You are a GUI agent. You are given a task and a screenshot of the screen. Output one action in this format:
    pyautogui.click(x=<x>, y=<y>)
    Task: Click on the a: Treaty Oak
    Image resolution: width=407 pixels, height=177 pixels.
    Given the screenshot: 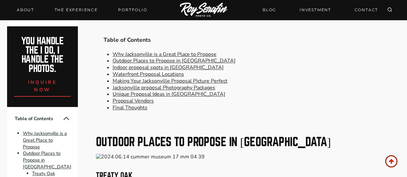 What is the action you would take?
    pyautogui.click(x=43, y=174)
    